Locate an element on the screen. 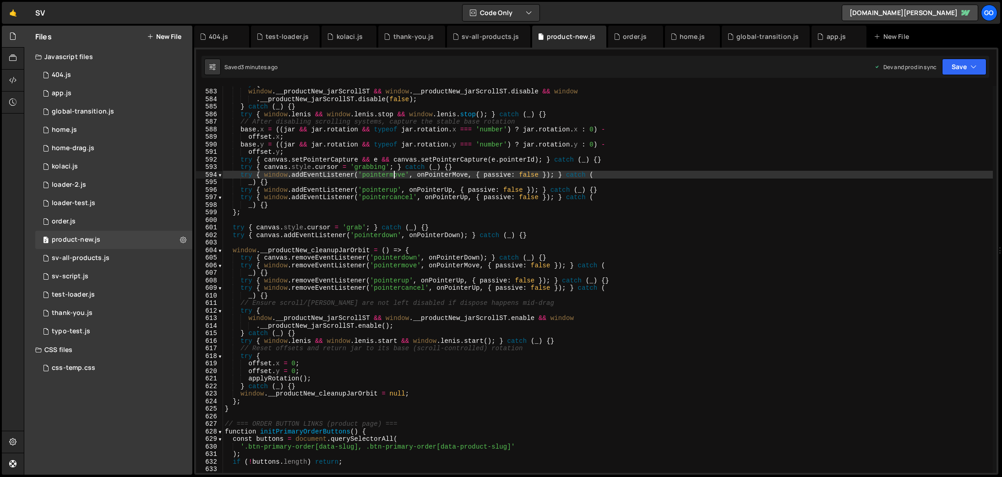  div: 621 is located at coordinates (209, 379).